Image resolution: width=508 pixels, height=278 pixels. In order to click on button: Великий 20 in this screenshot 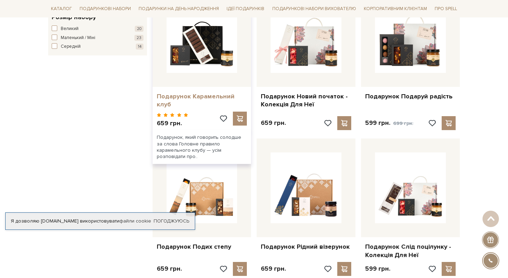, I will do `click(97, 29)`.